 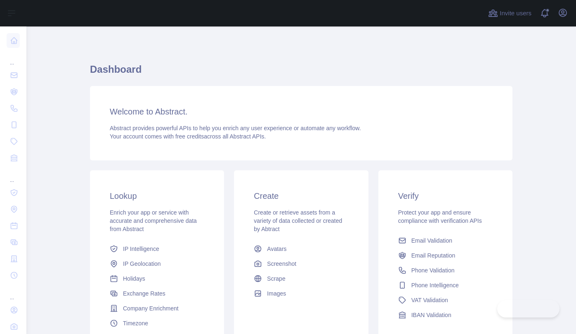 I want to click on a: Email Validation, so click(x=445, y=240).